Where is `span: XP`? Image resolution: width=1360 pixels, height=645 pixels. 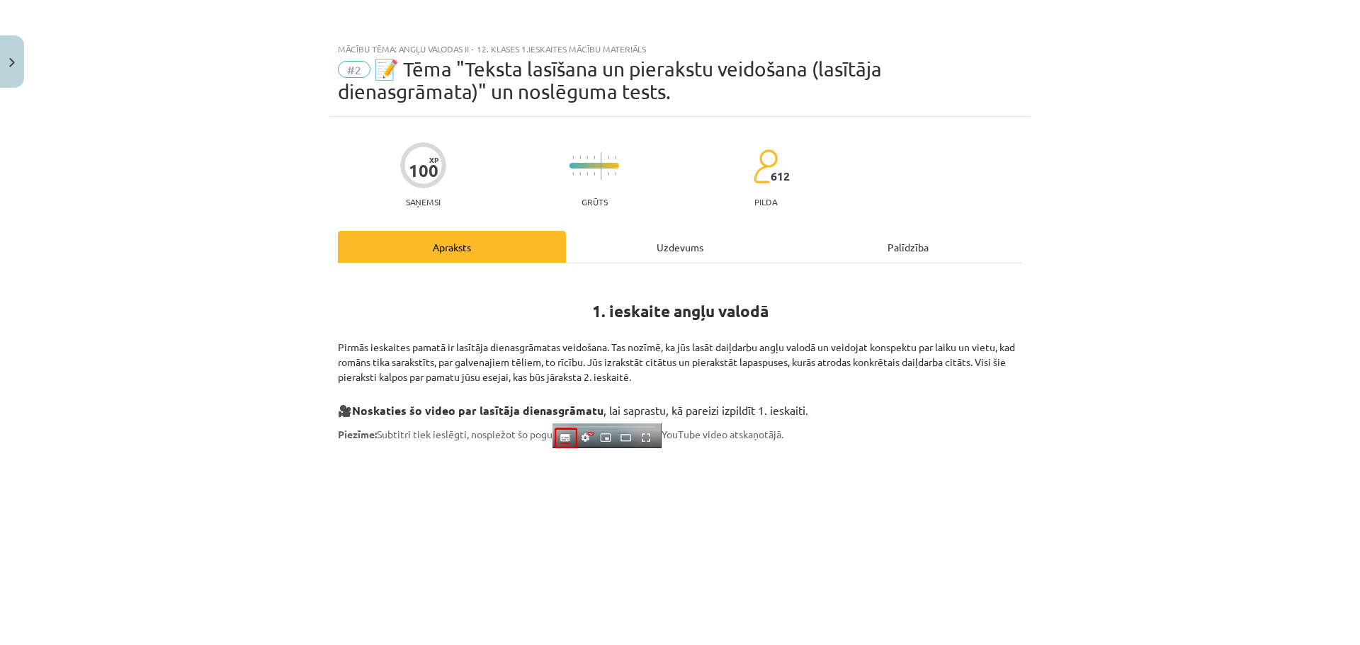 span: XP is located at coordinates (433, 159).